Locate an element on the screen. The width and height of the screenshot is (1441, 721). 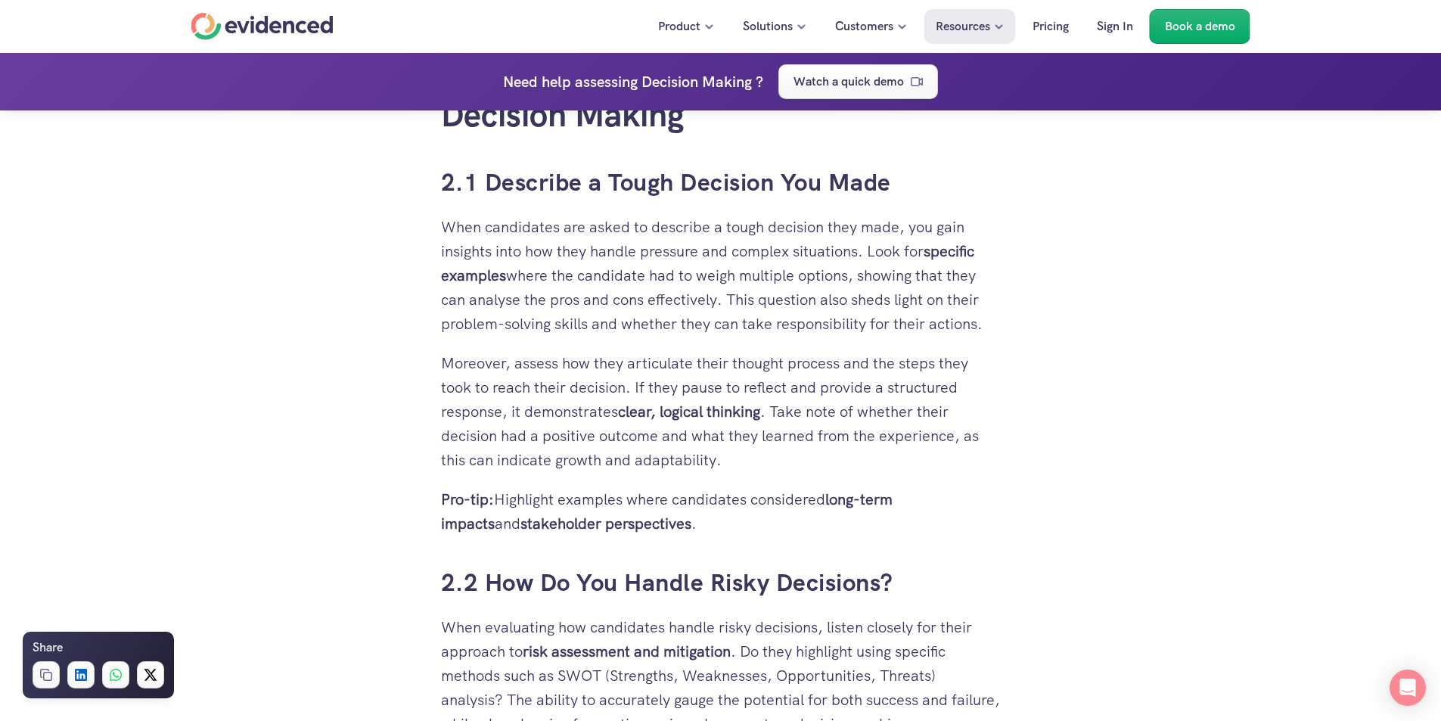
strong: Pro-tip: is located at coordinates (468, 499).